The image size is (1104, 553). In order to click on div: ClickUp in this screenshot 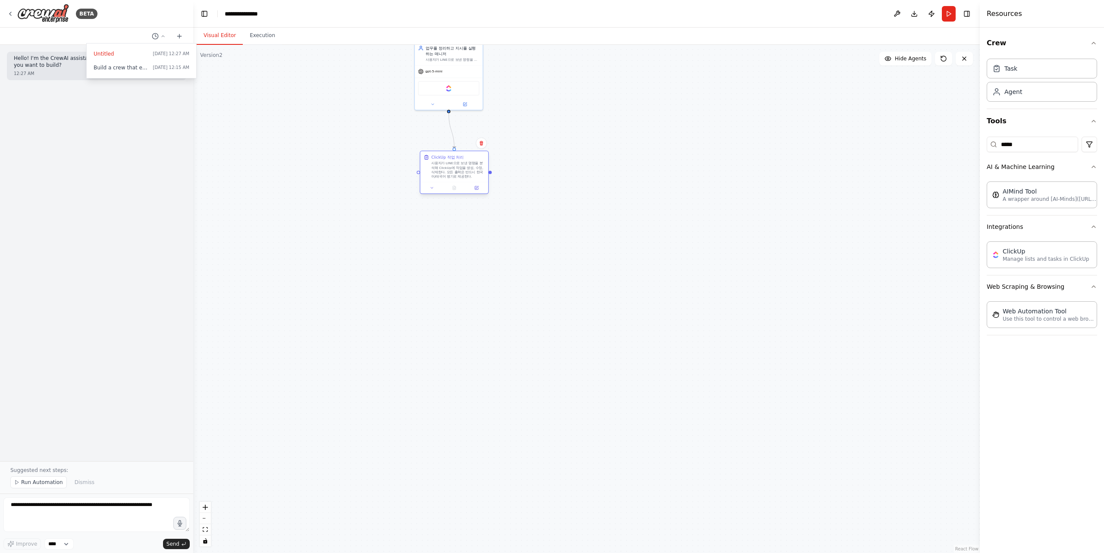, I will do `click(1046, 251)`.